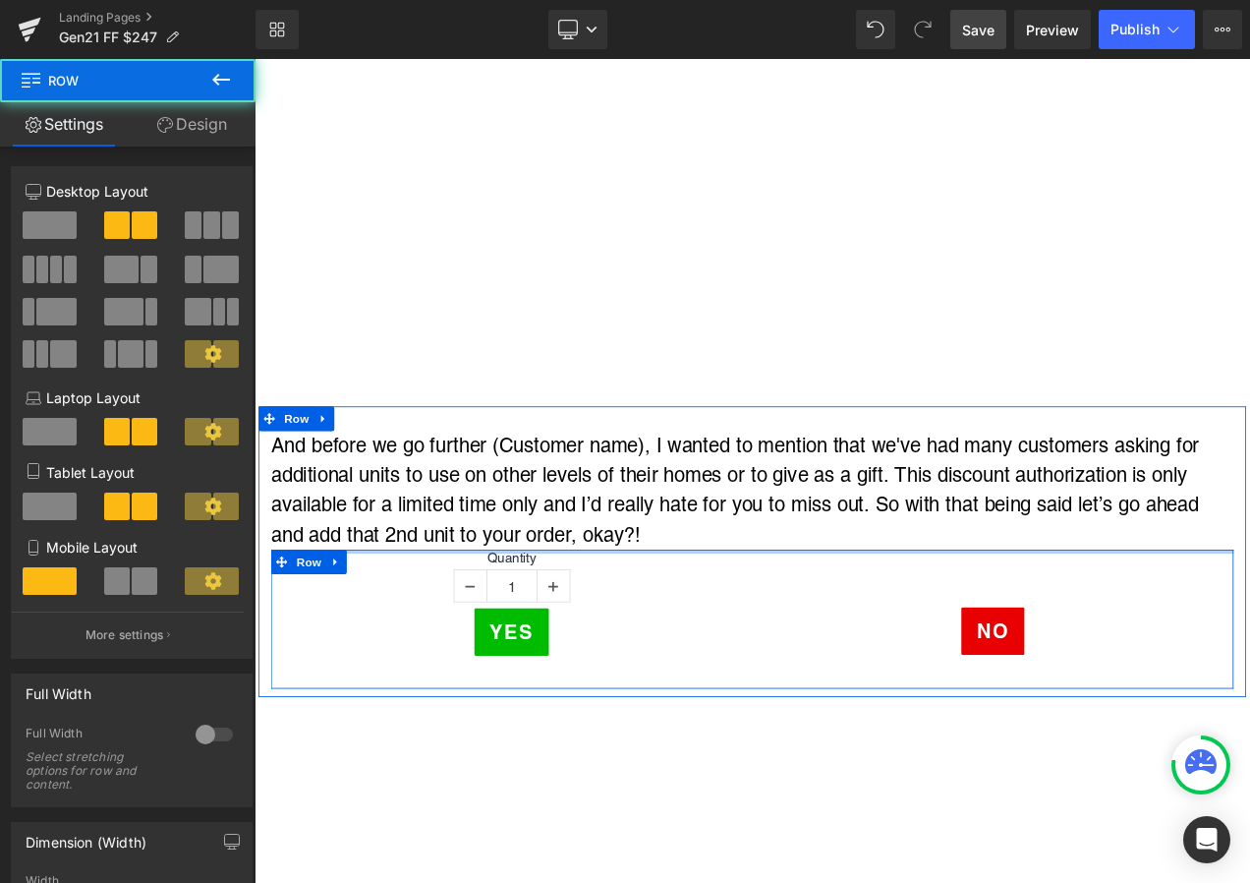 This screenshot has height=883, width=1250. I want to click on button: Undo, so click(876, 29).